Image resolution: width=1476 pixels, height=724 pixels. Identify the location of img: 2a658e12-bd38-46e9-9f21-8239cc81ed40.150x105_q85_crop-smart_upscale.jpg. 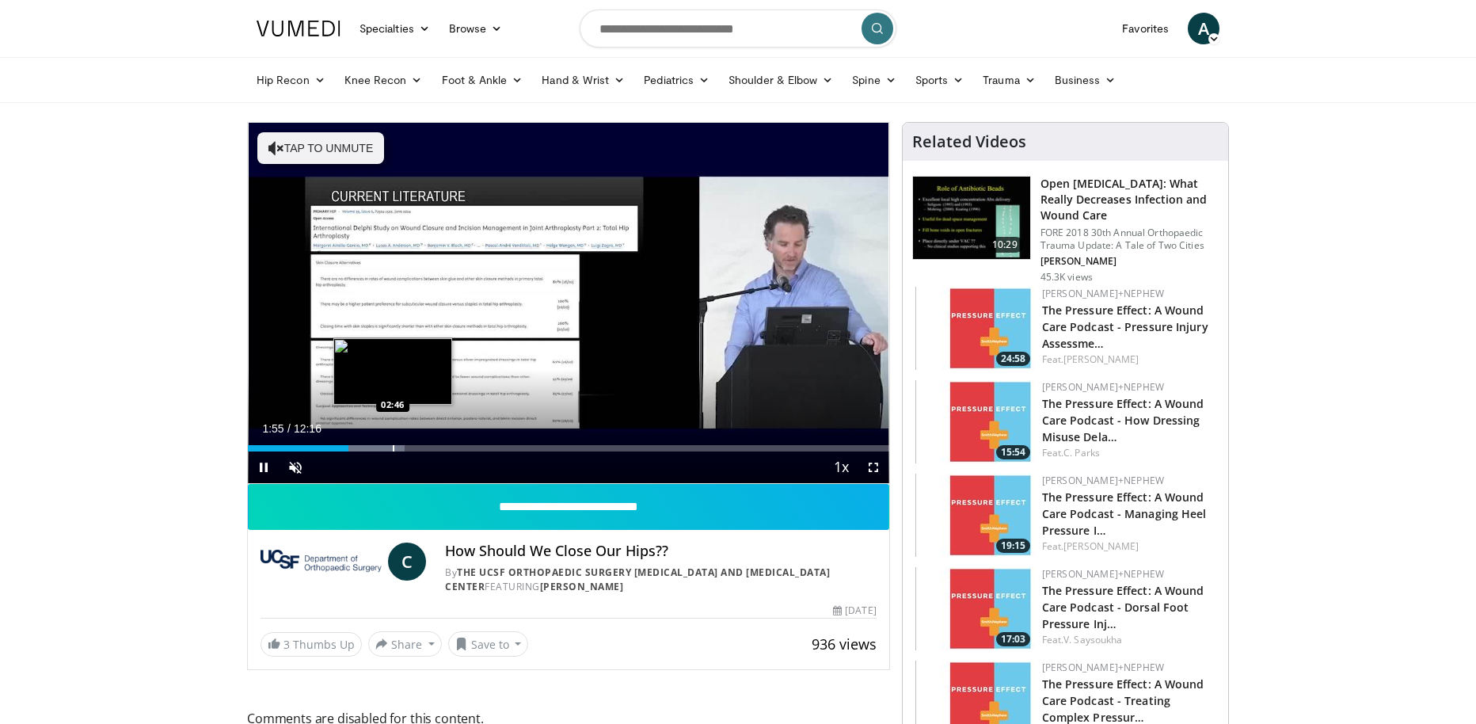
(975, 328).